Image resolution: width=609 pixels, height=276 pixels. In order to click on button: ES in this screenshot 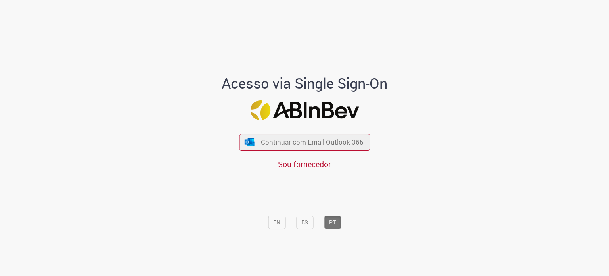, I will do `click(305, 222)`.